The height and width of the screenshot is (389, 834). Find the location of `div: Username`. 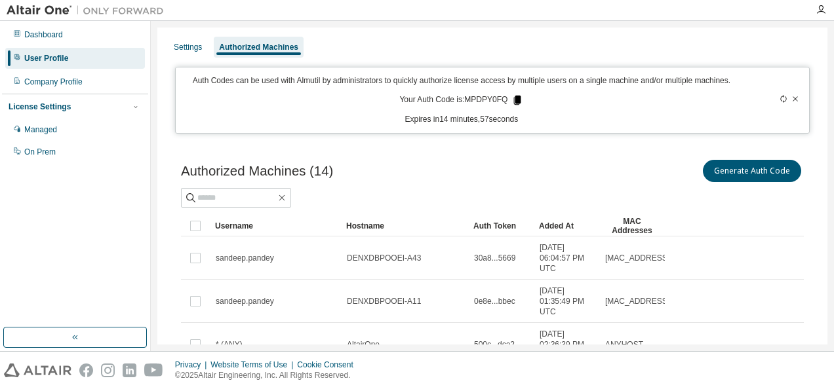

div: Username is located at coordinates (275, 226).